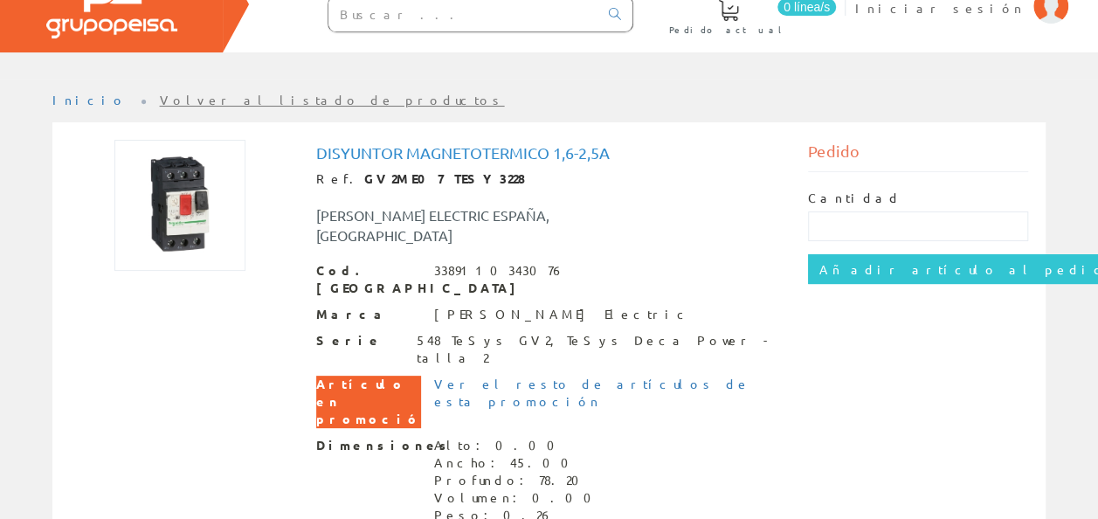 This screenshot has width=1098, height=519. What do you see at coordinates (518, 463) in the screenshot?
I see `div: Ancho: 45.00` at bounding box center [518, 463].